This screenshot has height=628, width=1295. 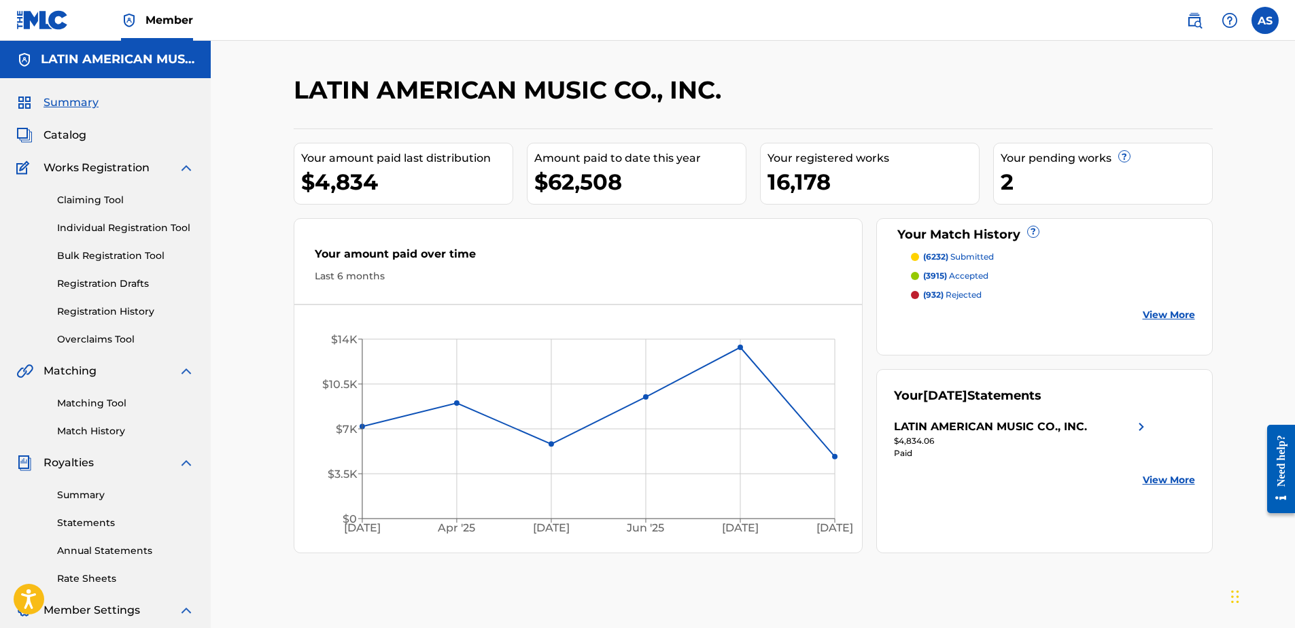 What do you see at coordinates (1106, 182) in the screenshot?
I see `div: 2` at bounding box center [1106, 182].